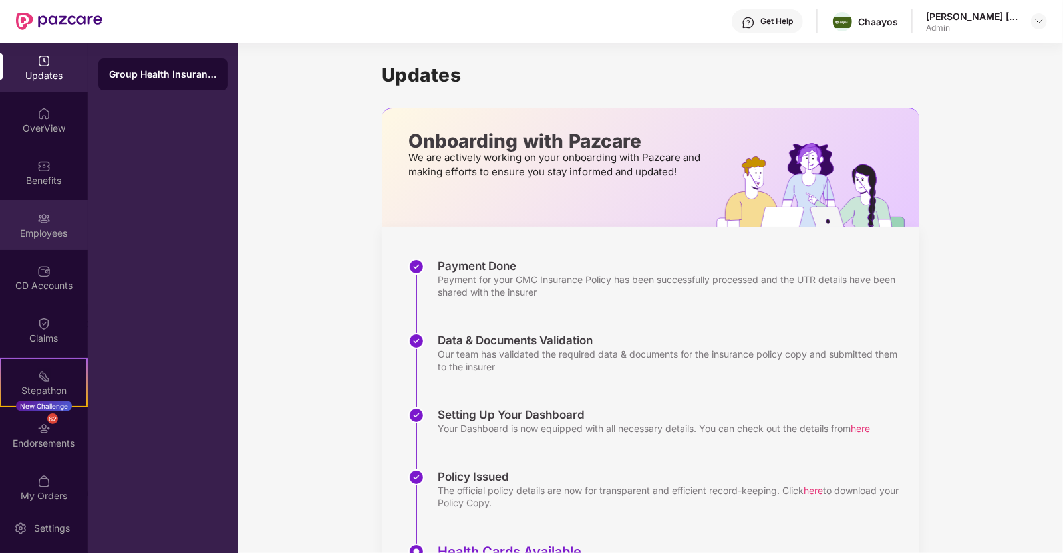  What do you see at coordinates (654, 428) in the screenshot?
I see `div: Your Dashboard is now equipped with all necessary details. You can check out the details from` at bounding box center [654, 428].